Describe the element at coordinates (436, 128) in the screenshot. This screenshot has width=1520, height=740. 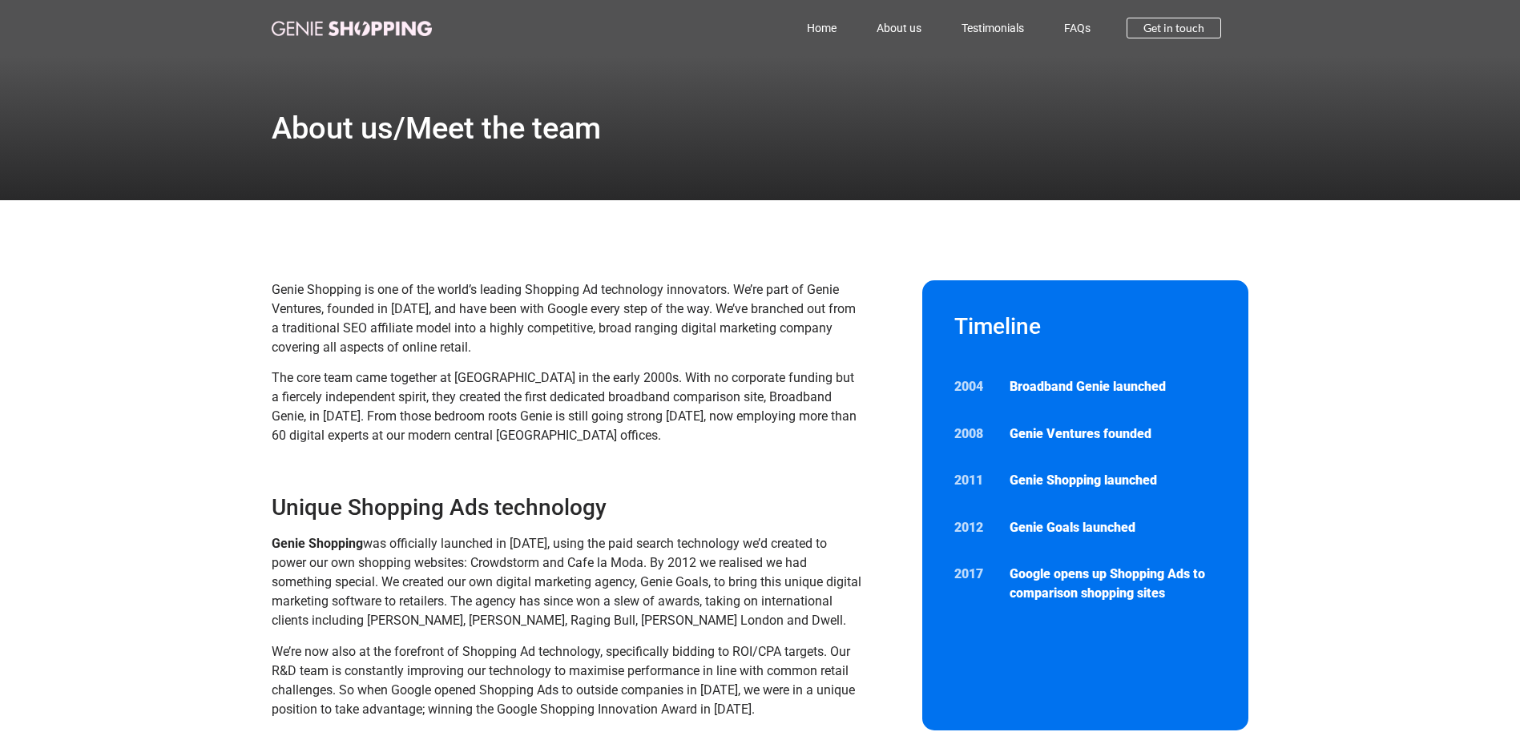
I see `h1: About us/Meet the team` at that location.